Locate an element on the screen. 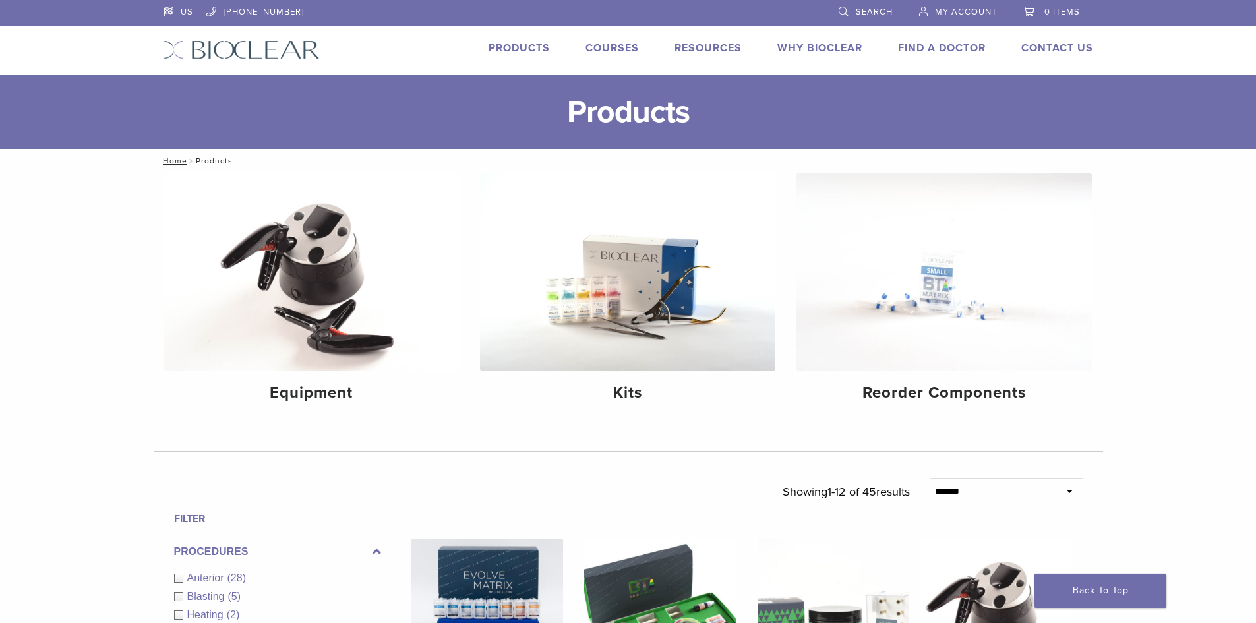  a: Products is located at coordinates (519, 48).